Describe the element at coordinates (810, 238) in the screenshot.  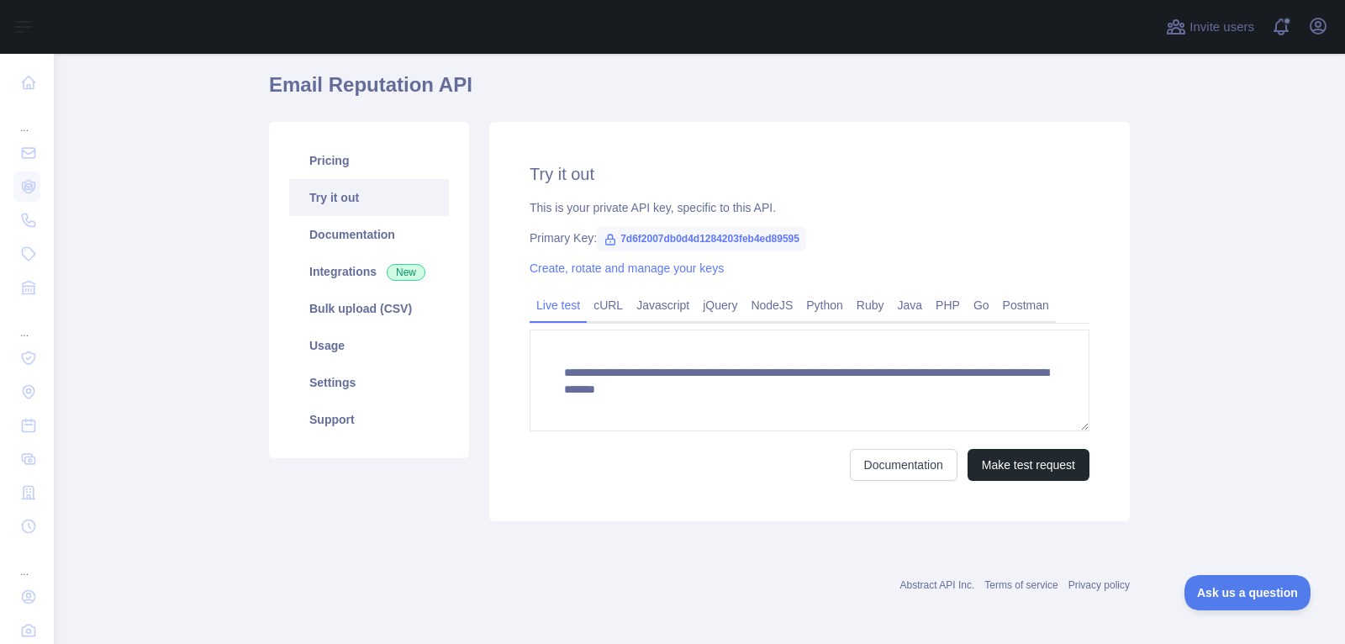
I see `div: Primary Key:` at that location.